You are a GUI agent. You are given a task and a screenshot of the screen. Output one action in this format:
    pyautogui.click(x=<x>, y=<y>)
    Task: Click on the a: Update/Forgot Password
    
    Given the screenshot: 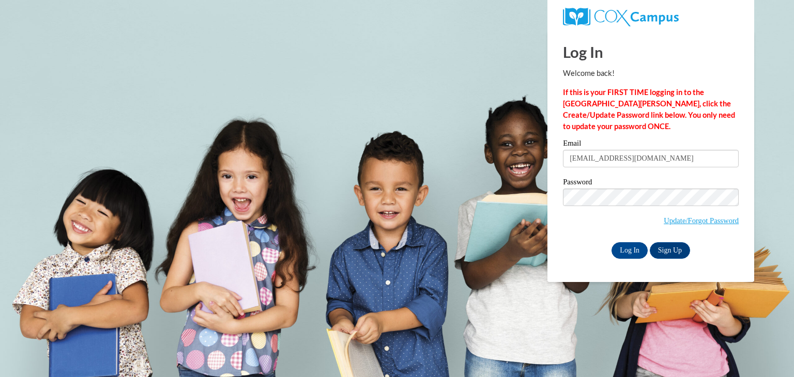 What is the action you would take?
    pyautogui.click(x=701, y=221)
    